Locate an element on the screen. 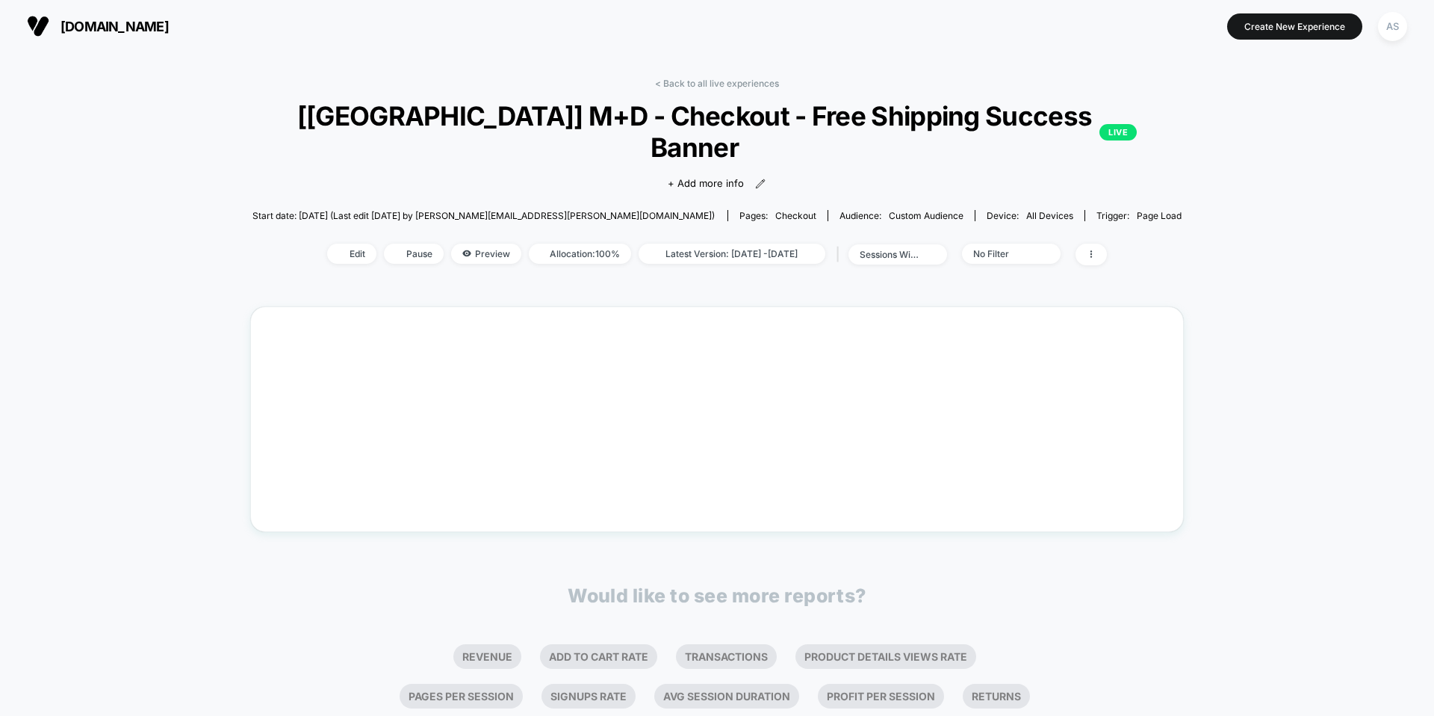  div: AS is located at coordinates (1392, 26).